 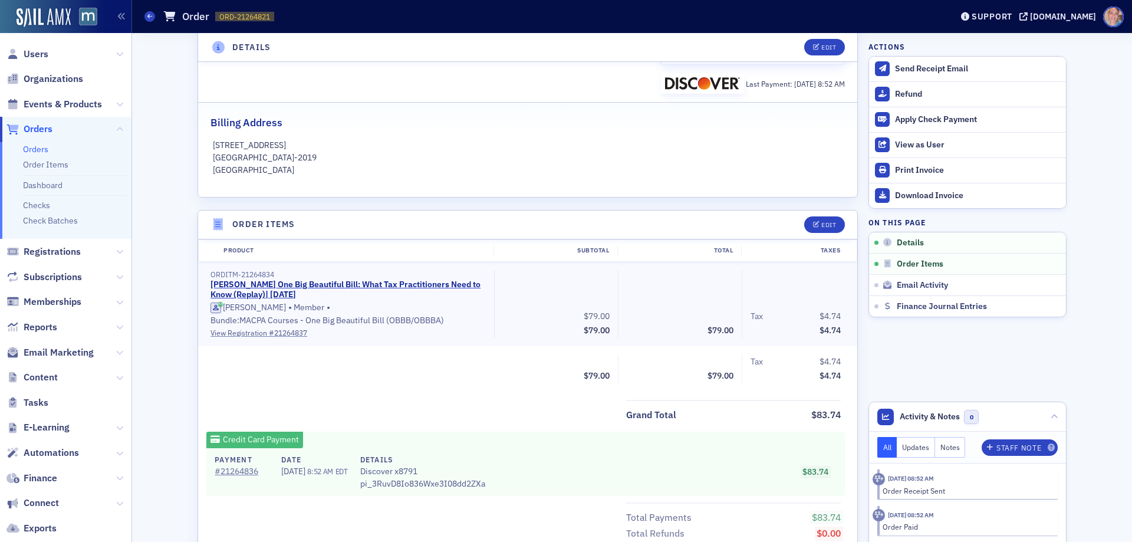 What do you see at coordinates (242, 471) in the screenshot?
I see `a: #21264836` at bounding box center [242, 471].